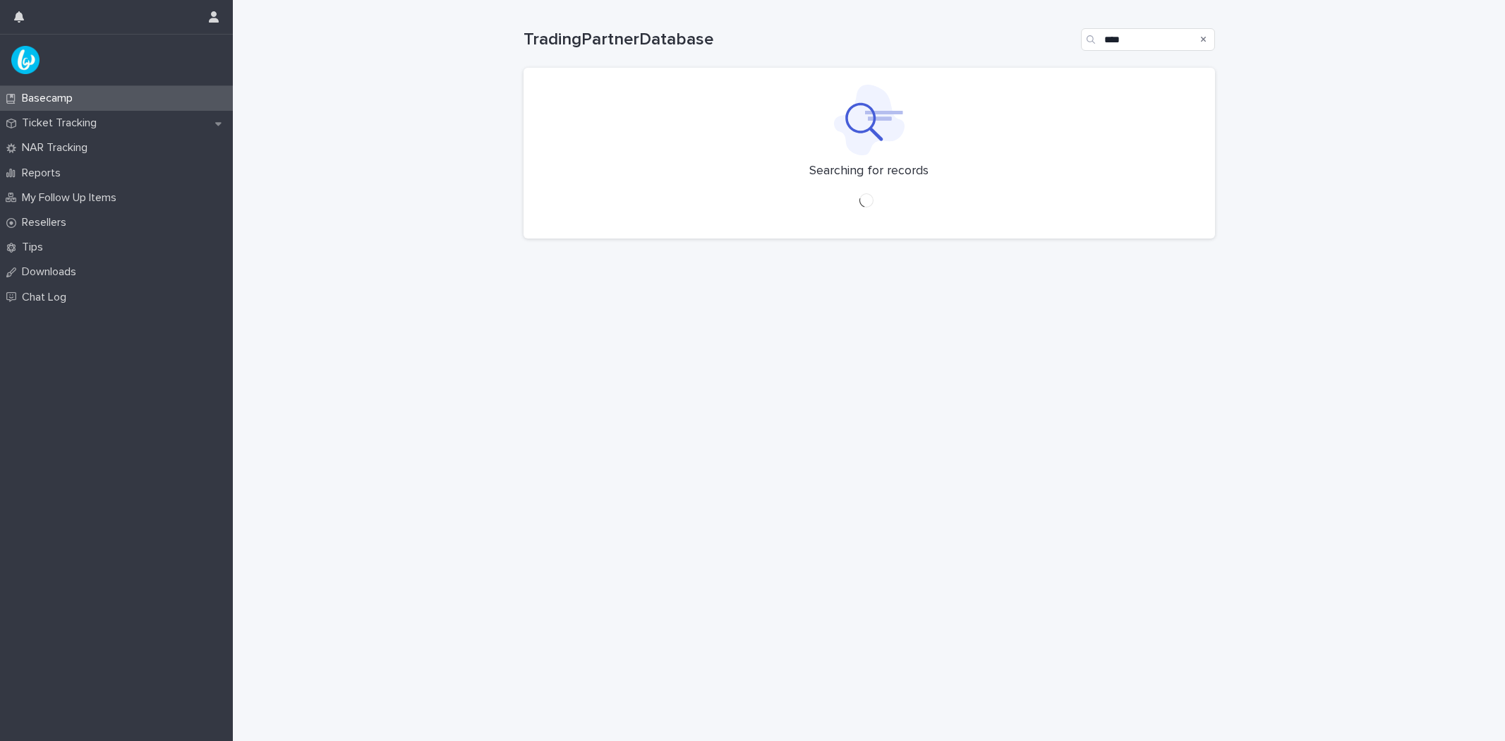 This screenshot has width=1505, height=741. Describe the element at coordinates (869, 171) in the screenshot. I see `p: Searching for records` at that location.